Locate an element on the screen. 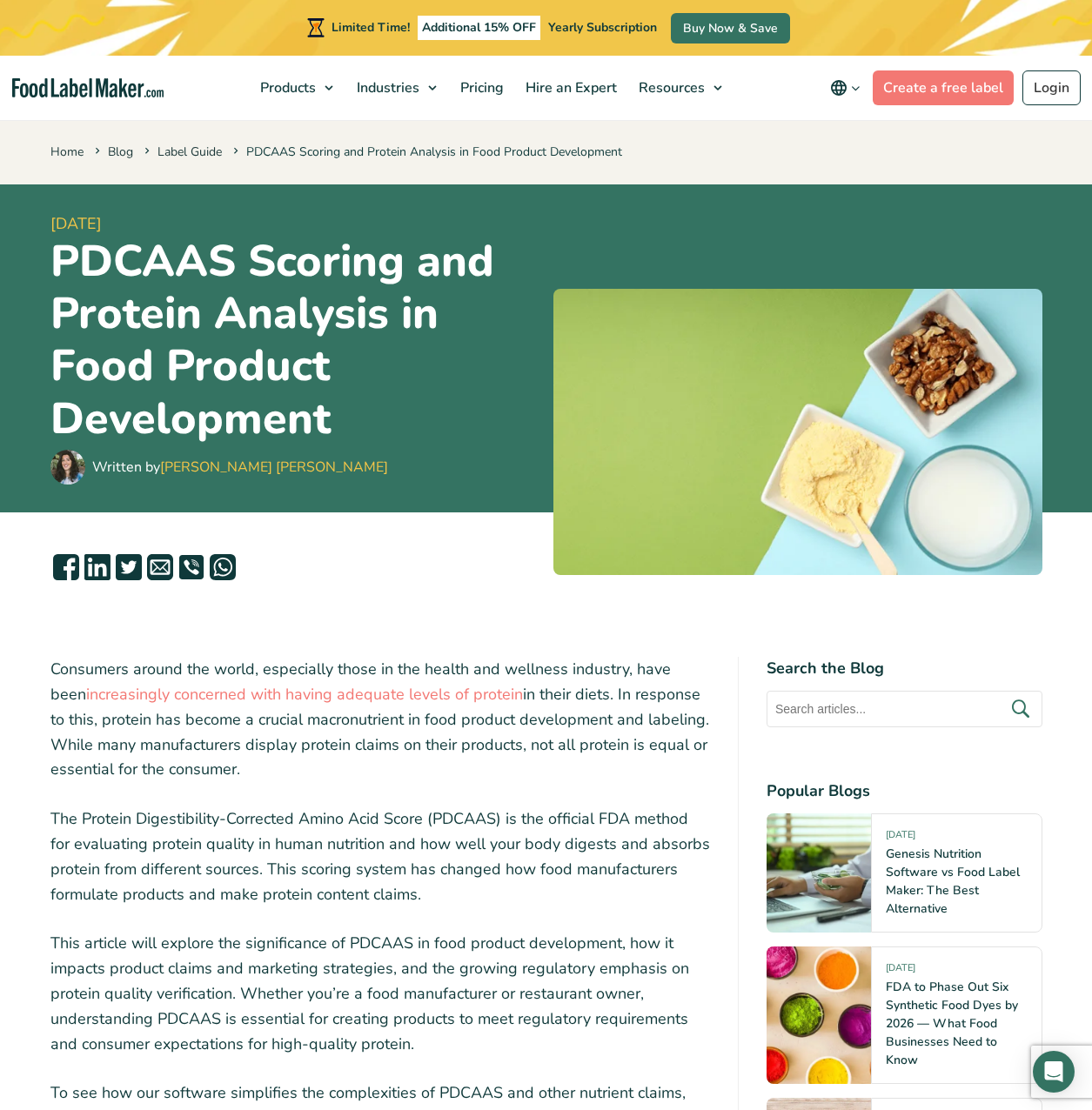 This screenshot has width=1092, height=1110. div: Written by is located at coordinates (240, 467).